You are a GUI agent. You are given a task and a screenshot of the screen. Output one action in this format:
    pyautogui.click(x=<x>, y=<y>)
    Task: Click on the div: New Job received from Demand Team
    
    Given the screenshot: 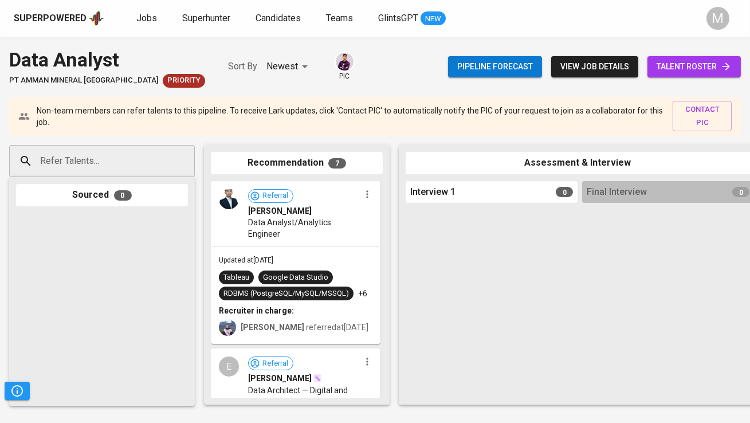 What is the action you would take?
    pyautogui.click(x=184, y=81)
    